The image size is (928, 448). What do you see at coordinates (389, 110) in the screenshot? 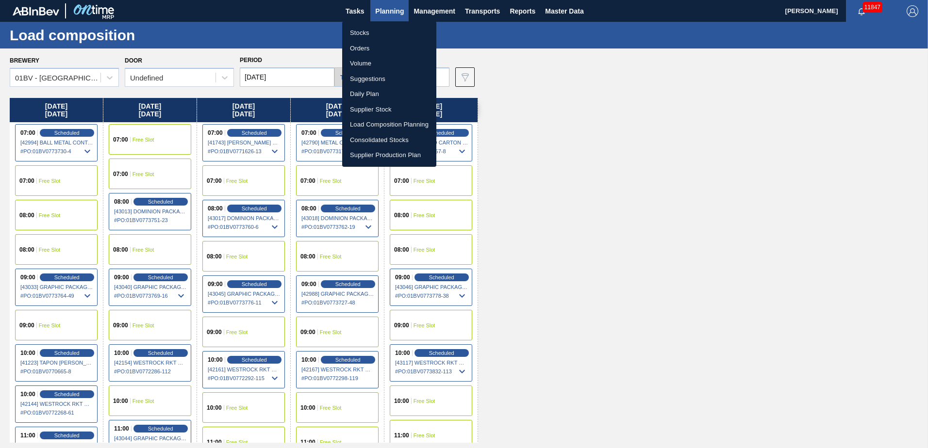
I see `a: Supplier Stock` at bounding box center [389, 110].